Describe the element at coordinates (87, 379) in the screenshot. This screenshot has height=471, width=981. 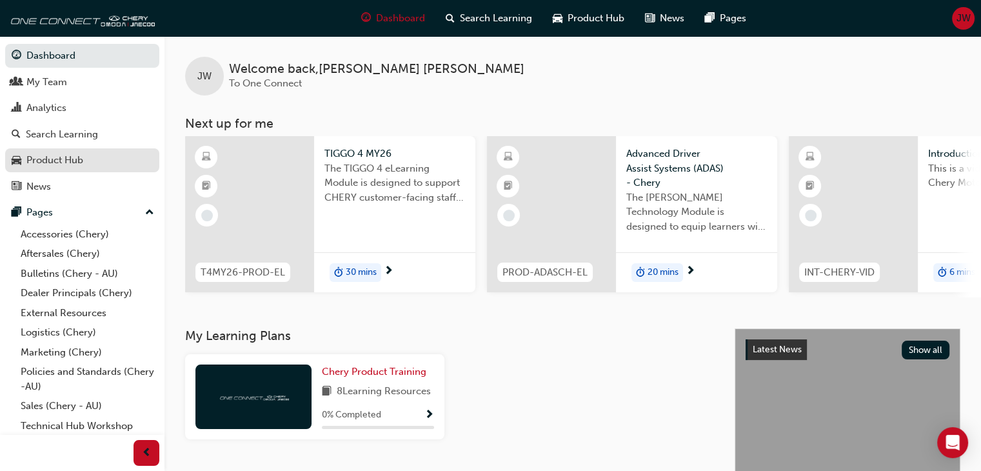
I see `a: Policies and Standards (Chery -AU)` at that location.